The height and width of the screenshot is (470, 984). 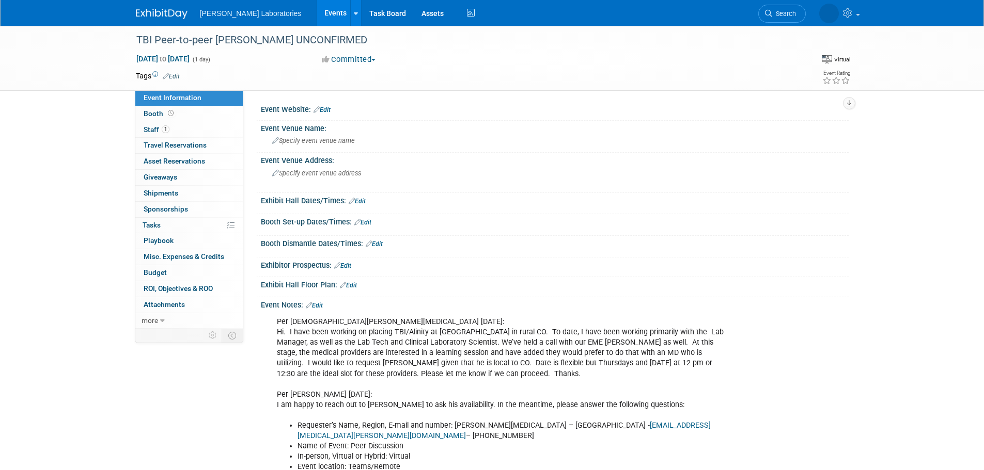 I want to click on img: ExhibitDay, so click(x=162, y=14).